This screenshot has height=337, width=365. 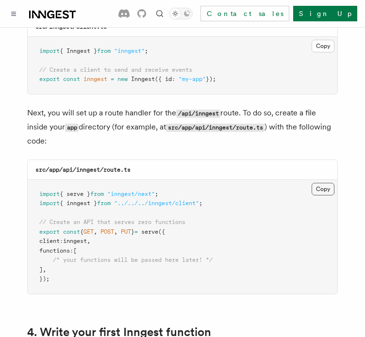 What do you see at coordinates (163, 79) in the screenshot?
I see `span: ({ id` at bounding box center [163, 79].